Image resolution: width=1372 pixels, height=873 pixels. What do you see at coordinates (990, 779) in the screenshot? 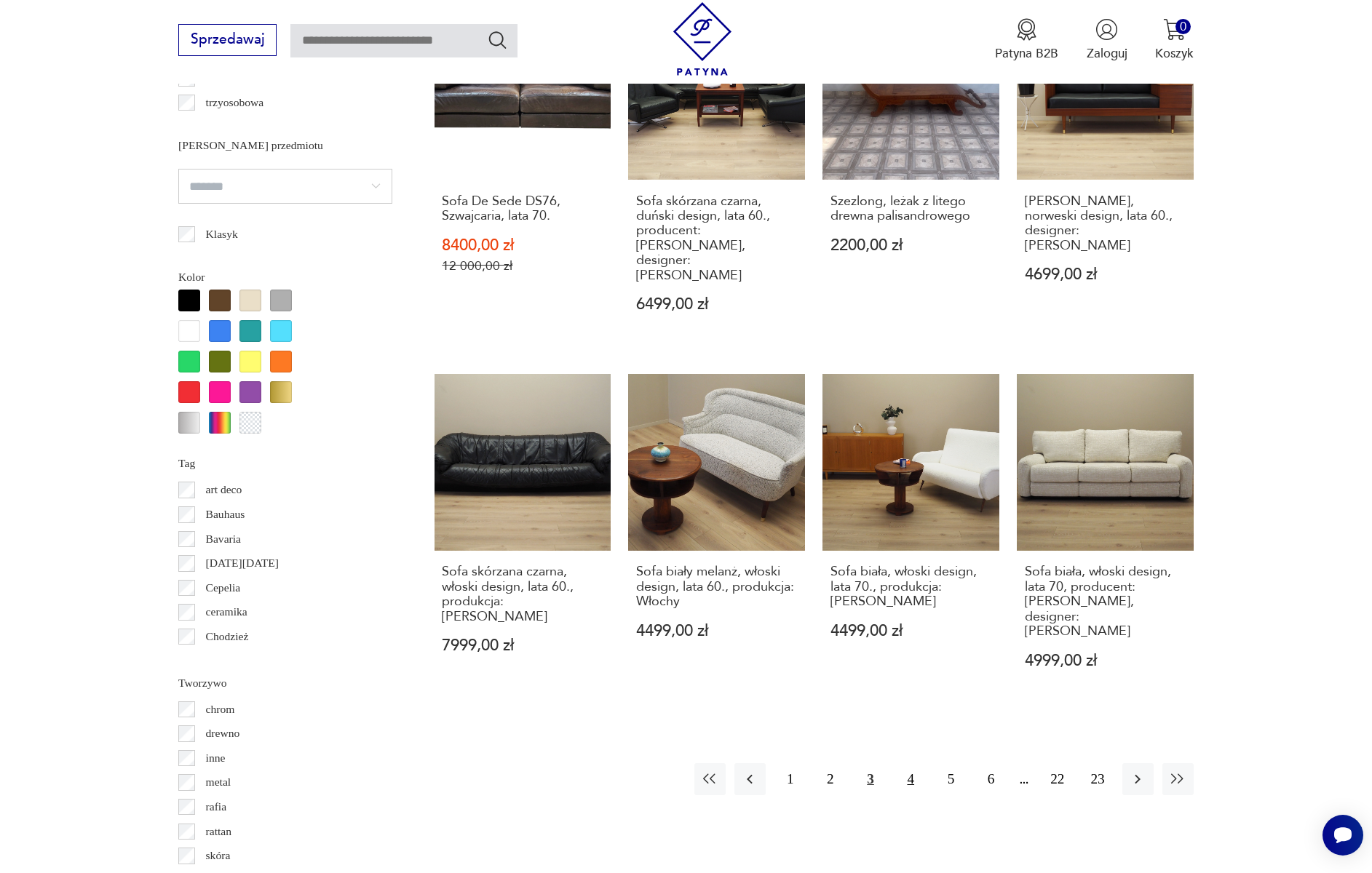
I see `button: 6` at bounding box center [990, 779].